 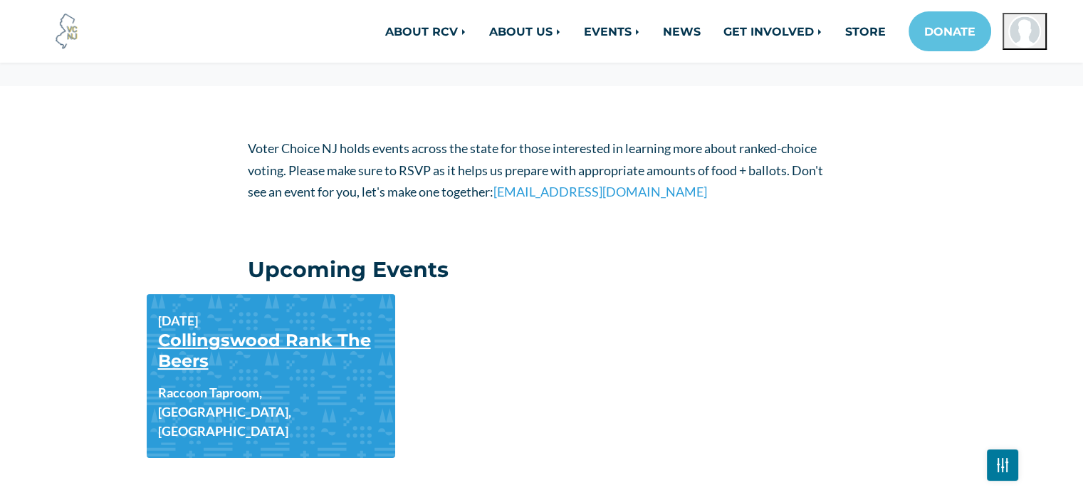 What do you see at coordinates (681, 31) in the screenshot?
I see `a: NEWS` at bounding box center [681, 31].